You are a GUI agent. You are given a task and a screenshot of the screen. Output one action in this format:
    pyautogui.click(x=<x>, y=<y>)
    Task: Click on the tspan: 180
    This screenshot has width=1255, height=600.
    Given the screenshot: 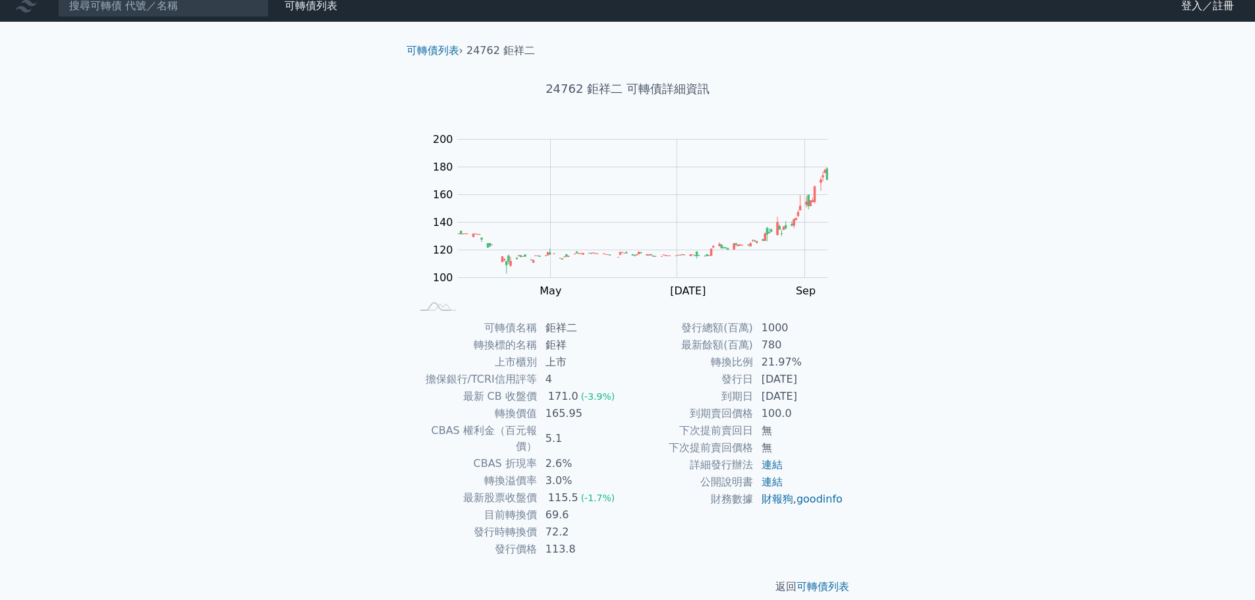 What is the action you would take?
    pyautogui.click(x=443, y=167)
    